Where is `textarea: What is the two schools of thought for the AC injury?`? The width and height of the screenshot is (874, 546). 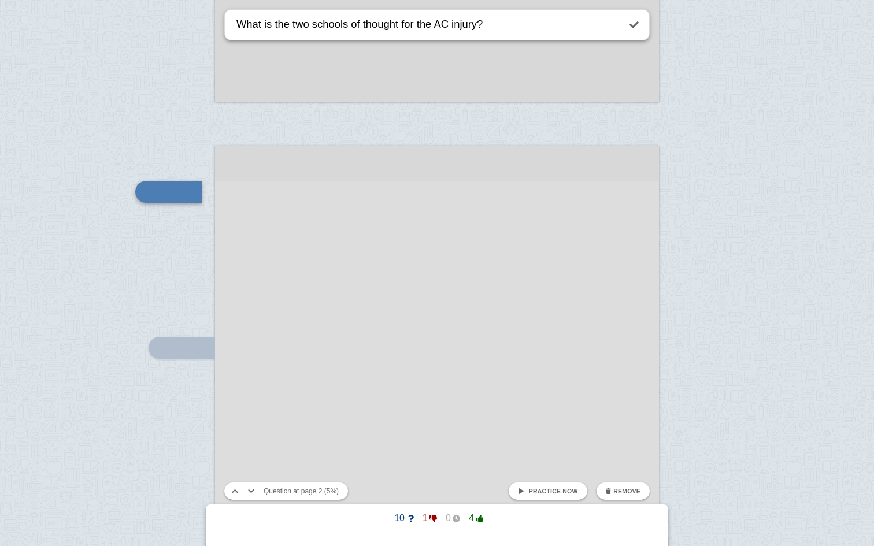 textarea: What is the two schools of thought for the AC injury? is located at coordinates (426, 24).